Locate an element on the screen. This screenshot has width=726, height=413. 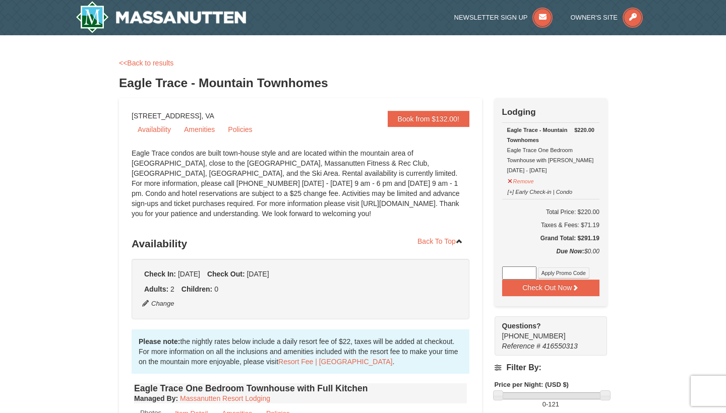
button: [+] Early Check-in | Condo is located at coordinates (540, 191).